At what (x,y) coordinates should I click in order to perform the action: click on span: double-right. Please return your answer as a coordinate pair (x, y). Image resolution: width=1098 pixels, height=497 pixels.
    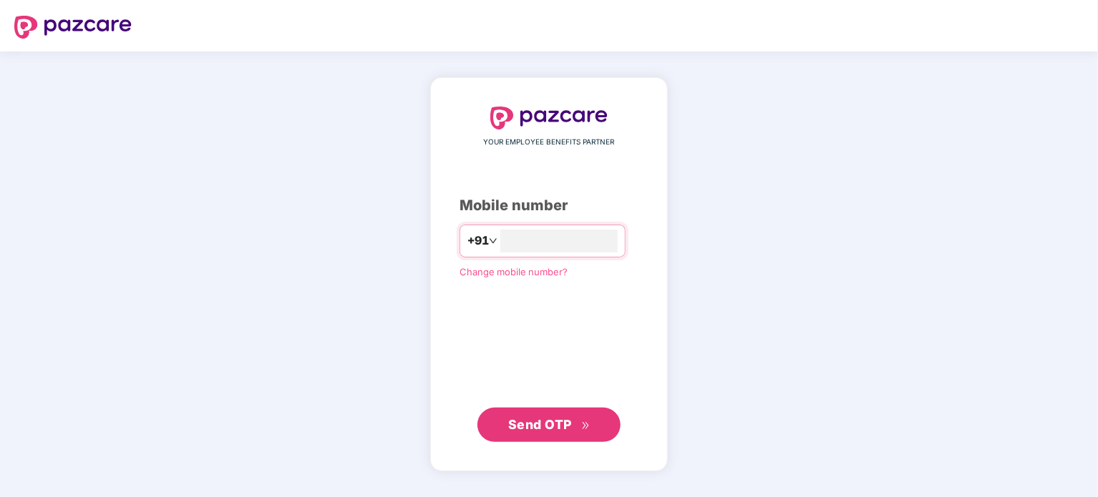
    Looking at the image, I should click on (585, 426).